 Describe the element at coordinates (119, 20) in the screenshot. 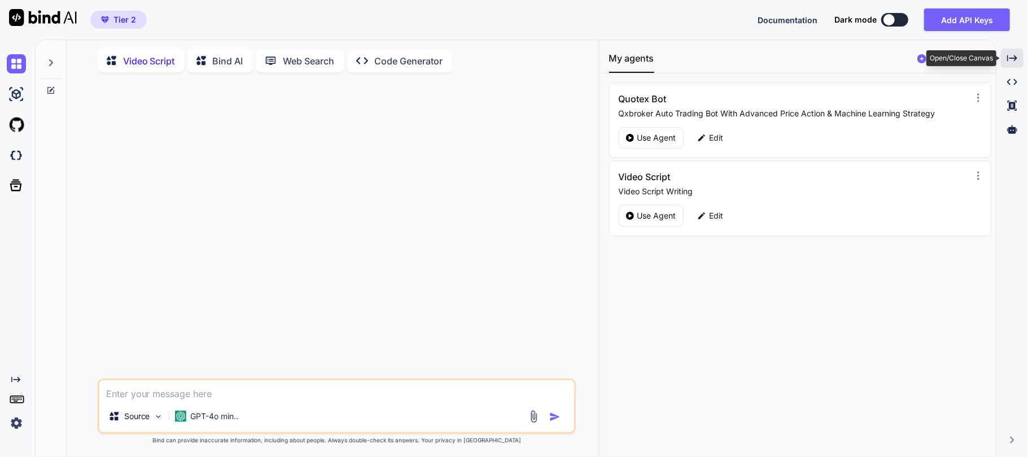

I see `button: premiumTier 2` at that location.